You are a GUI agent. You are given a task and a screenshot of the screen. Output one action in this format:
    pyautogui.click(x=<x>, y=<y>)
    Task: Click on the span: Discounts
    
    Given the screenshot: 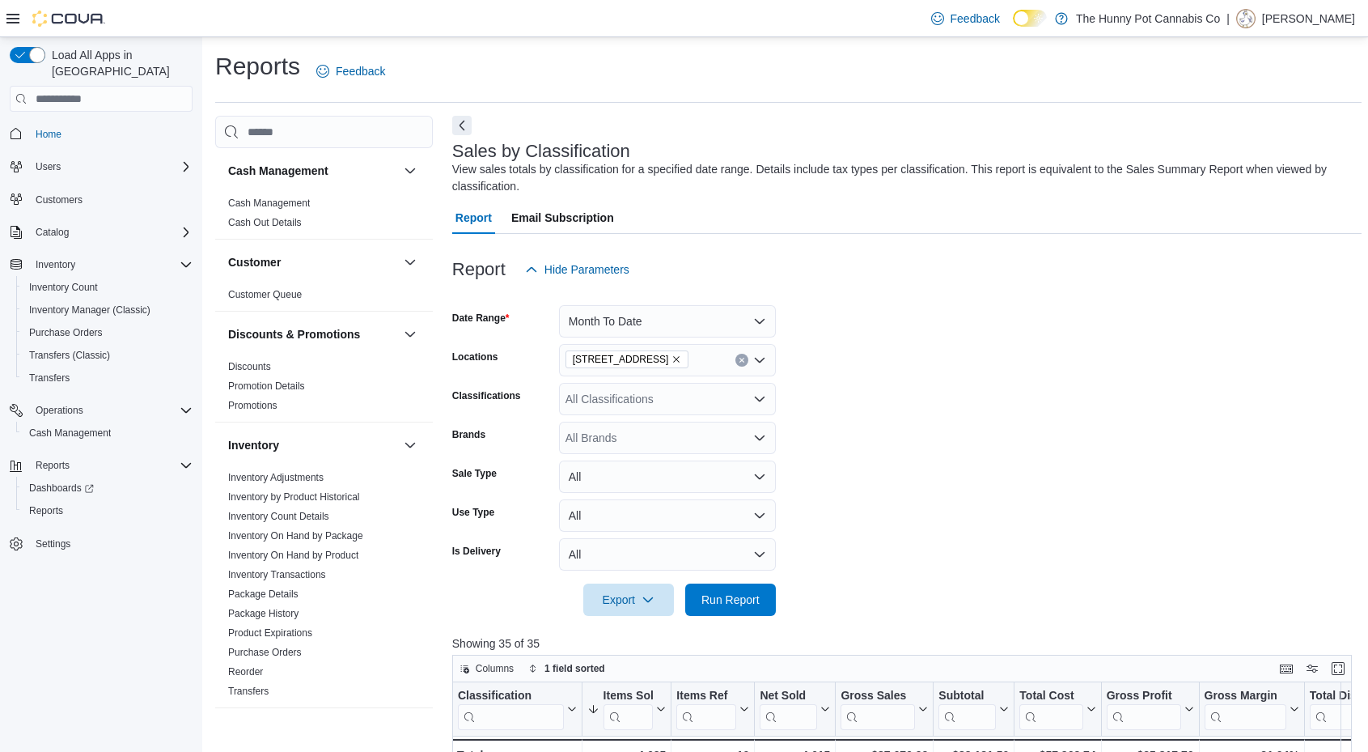 What is the action you would take?
    pyautogui.click(x=249, y=367)
    